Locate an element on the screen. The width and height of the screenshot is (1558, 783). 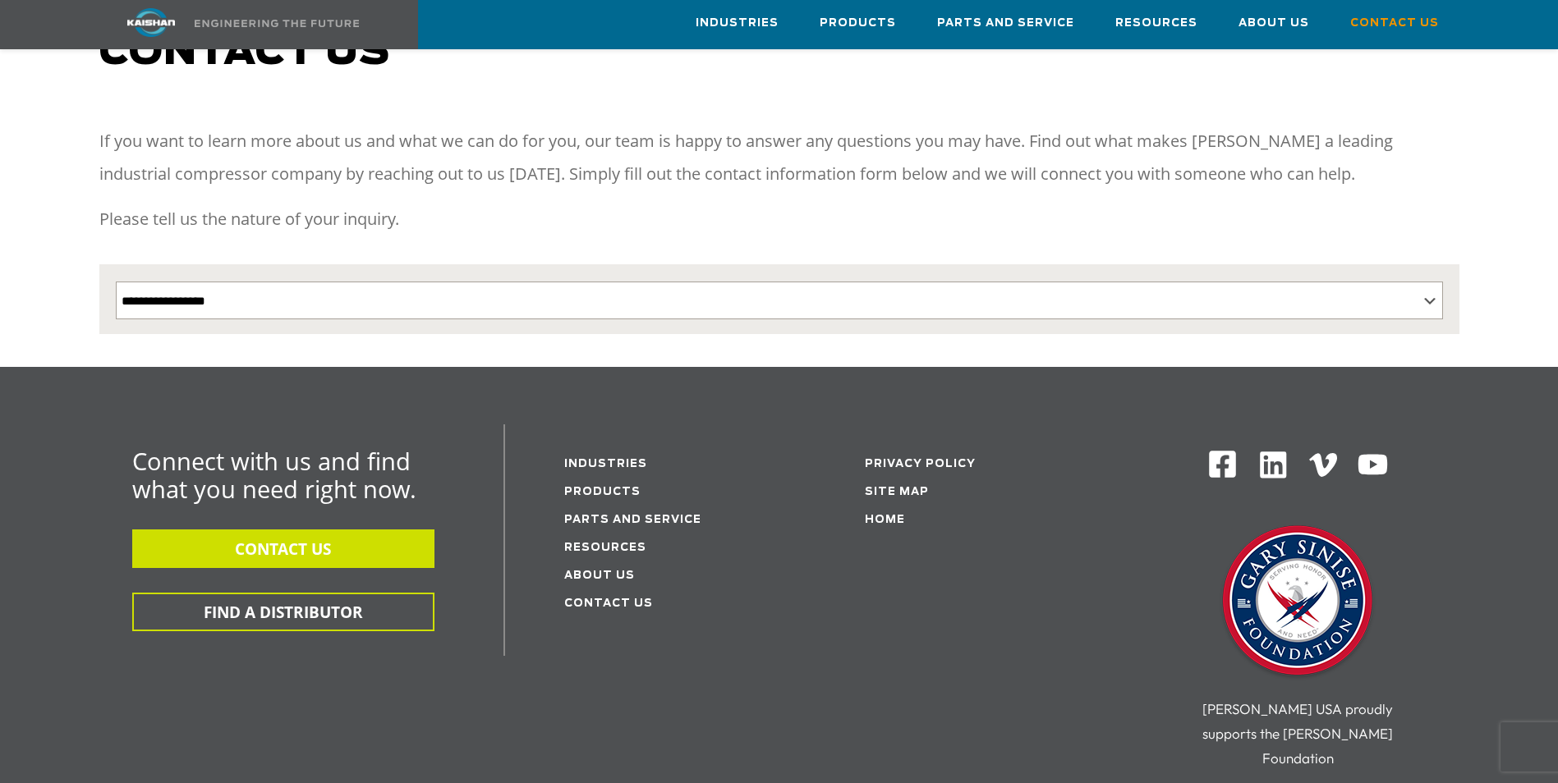
span: Contact Us is located at coordinates (1394, 23).